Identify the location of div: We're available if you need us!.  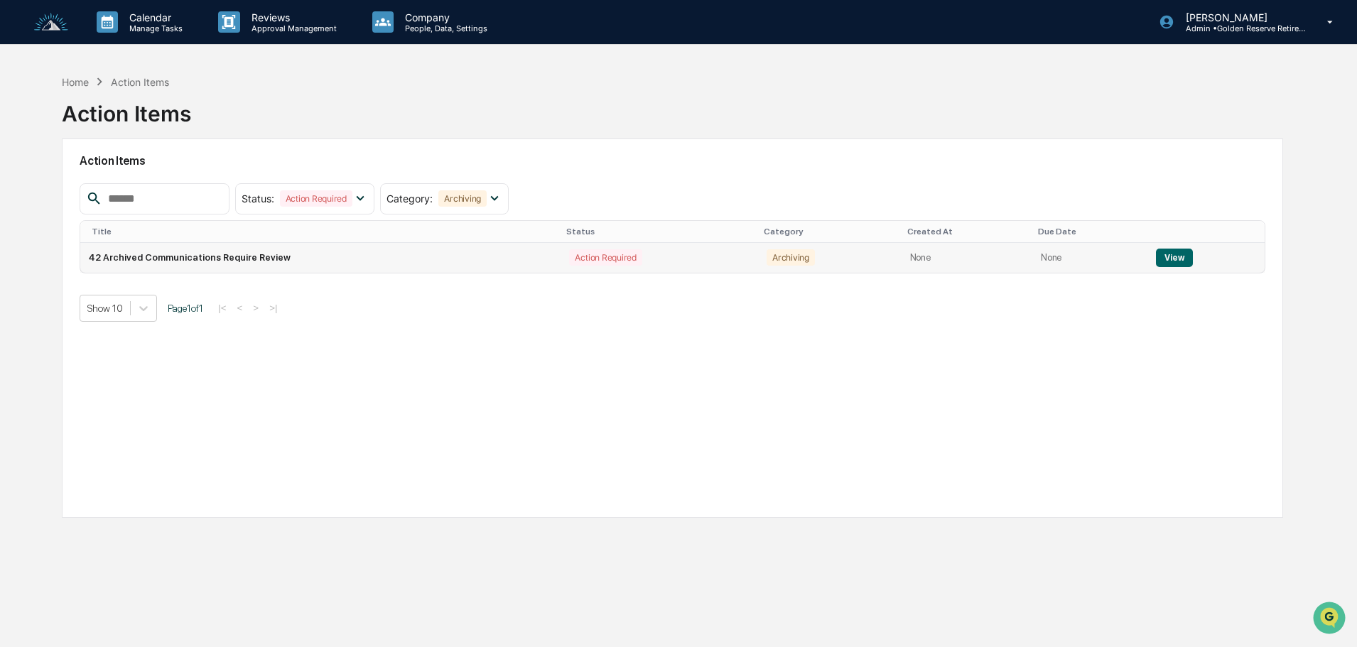
(114, 129).